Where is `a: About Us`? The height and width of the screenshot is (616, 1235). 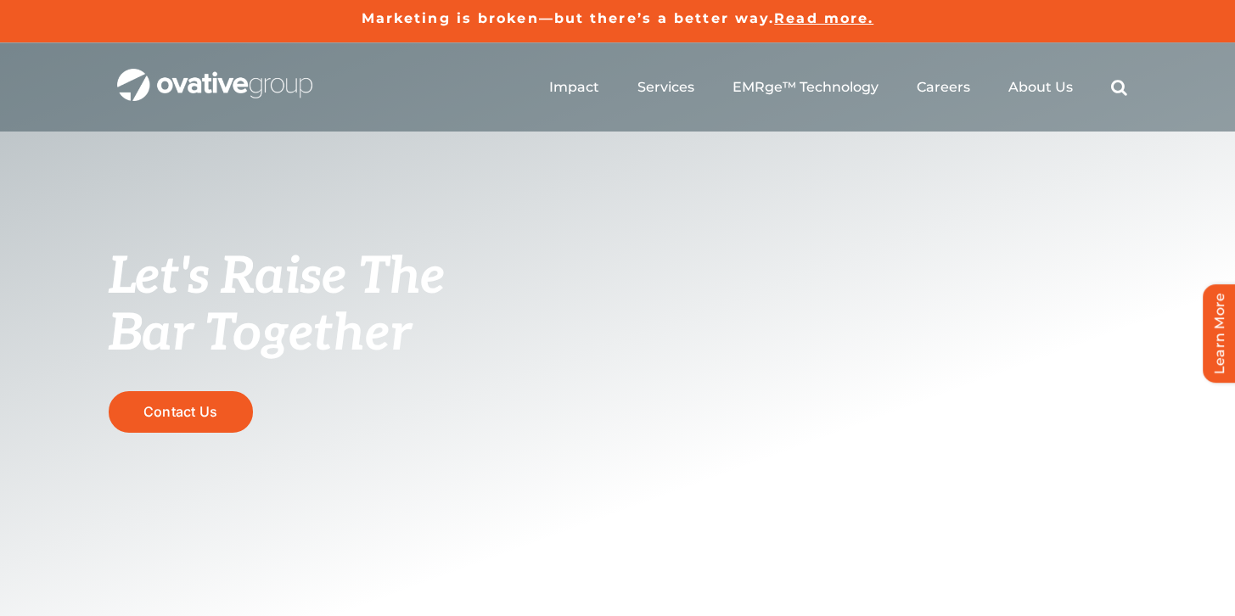 a: About Us is located at coordinates (1041, 87).